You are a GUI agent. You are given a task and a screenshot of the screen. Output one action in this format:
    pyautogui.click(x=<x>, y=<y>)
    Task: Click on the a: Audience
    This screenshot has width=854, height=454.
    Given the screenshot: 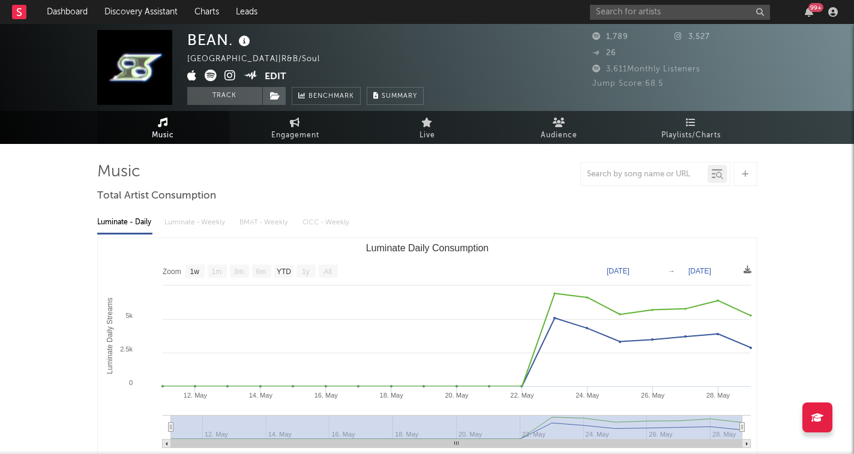 What is the action you would take?
    pyautogui.click(x=559, y=127)
    